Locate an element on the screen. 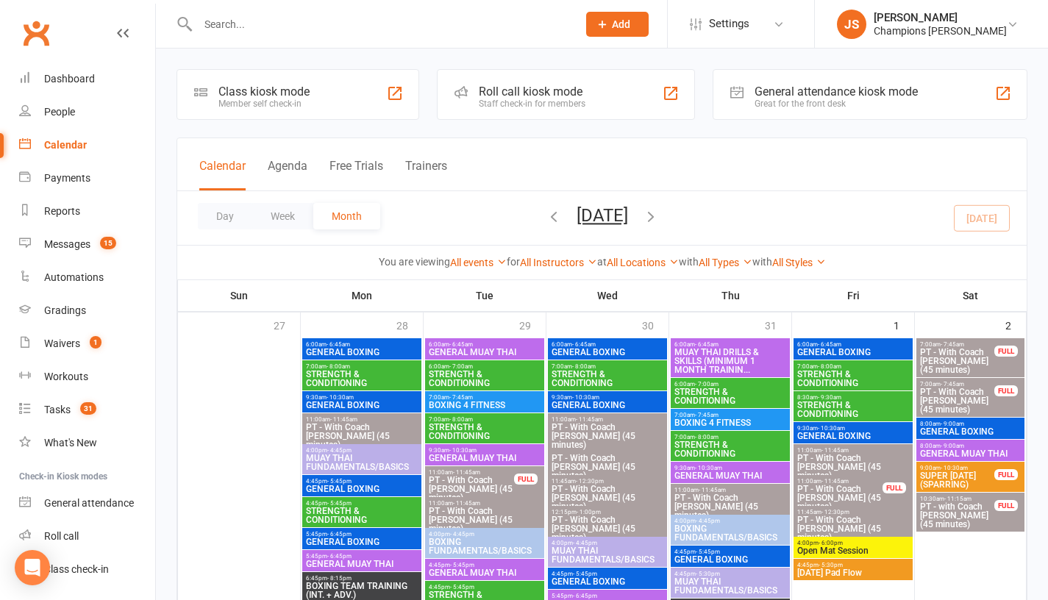 The width and height of the screenshot is (1048, 600). a: All Types is located at coordinates (725, 262).